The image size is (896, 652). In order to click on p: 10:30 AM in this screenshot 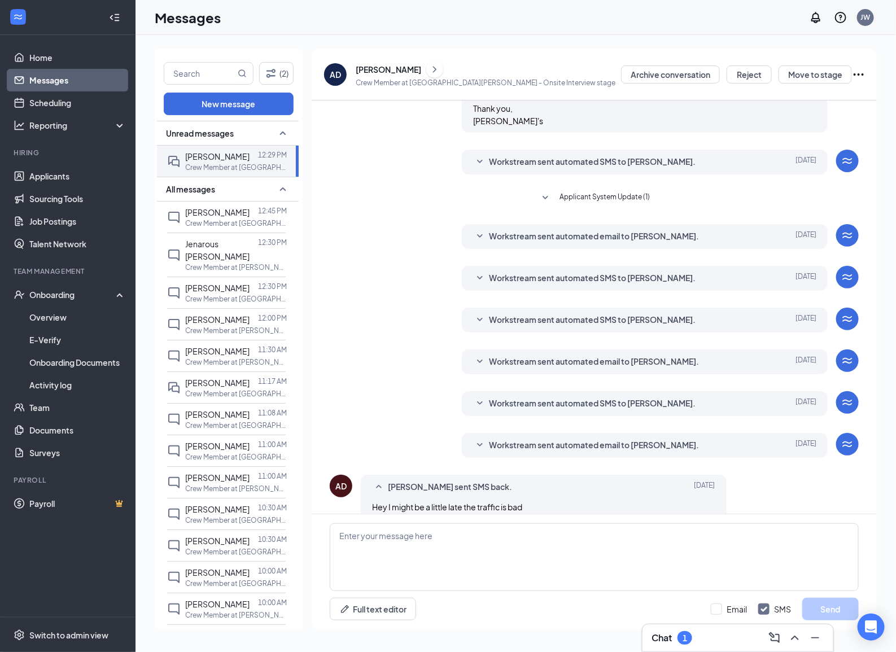, I will do `click(272, 539)`.